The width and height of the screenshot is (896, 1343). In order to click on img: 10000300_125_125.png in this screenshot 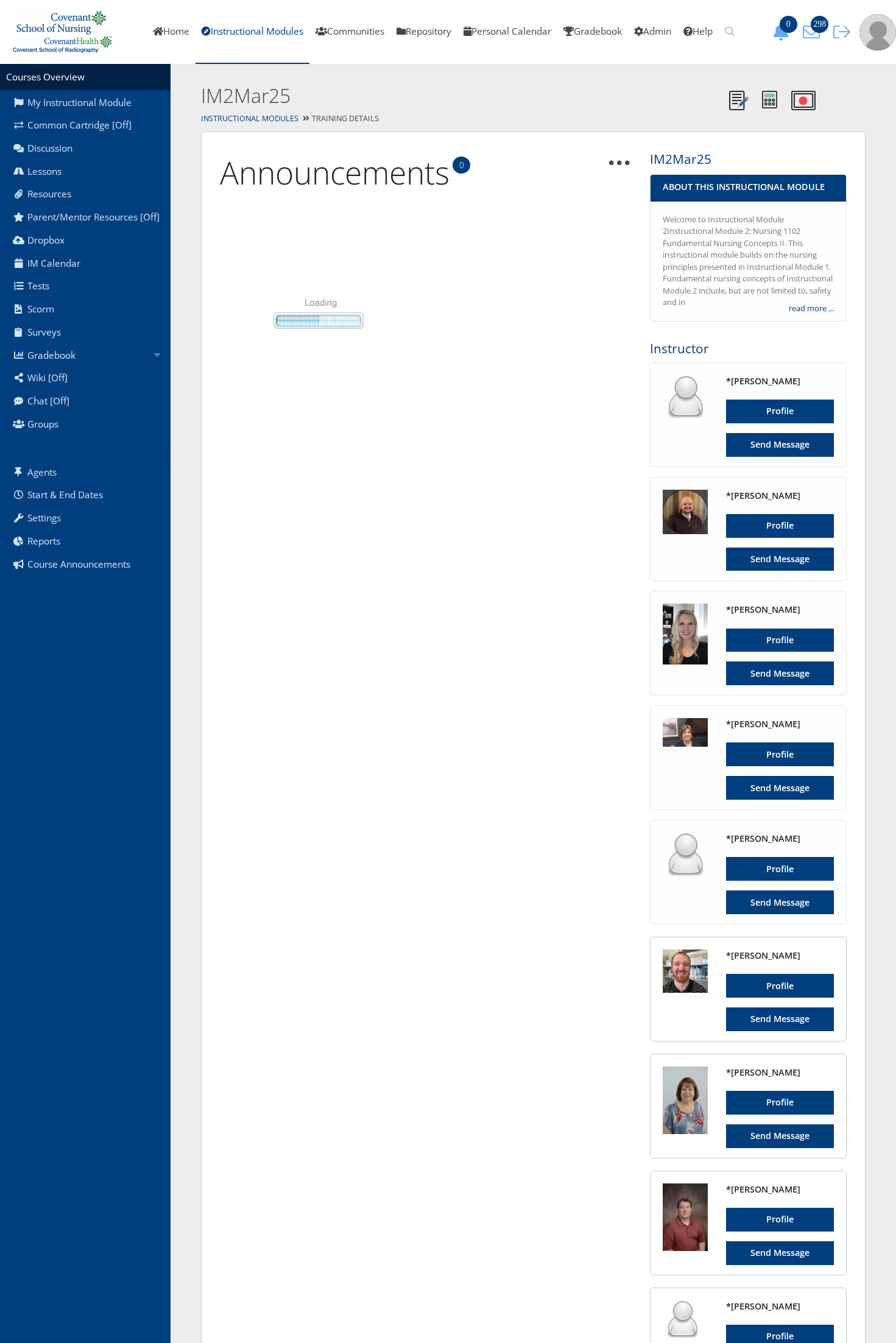, I will do `click(685, 512)`.